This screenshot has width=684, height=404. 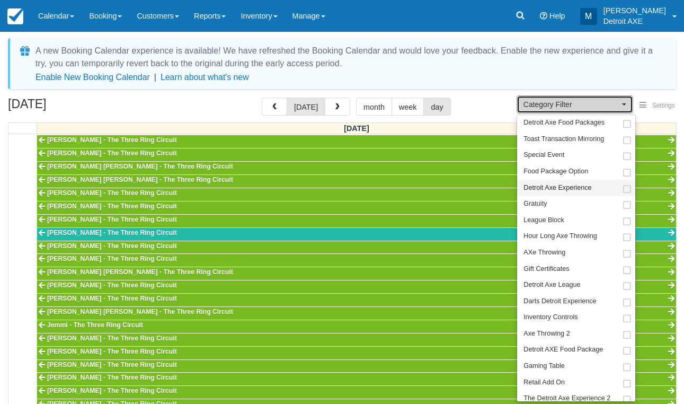 What do you see at coordinates (15, 16) in the screenshot?
I see `img: checkfront-main-nav-mini-logo.png` at bounding box center [15, 16].